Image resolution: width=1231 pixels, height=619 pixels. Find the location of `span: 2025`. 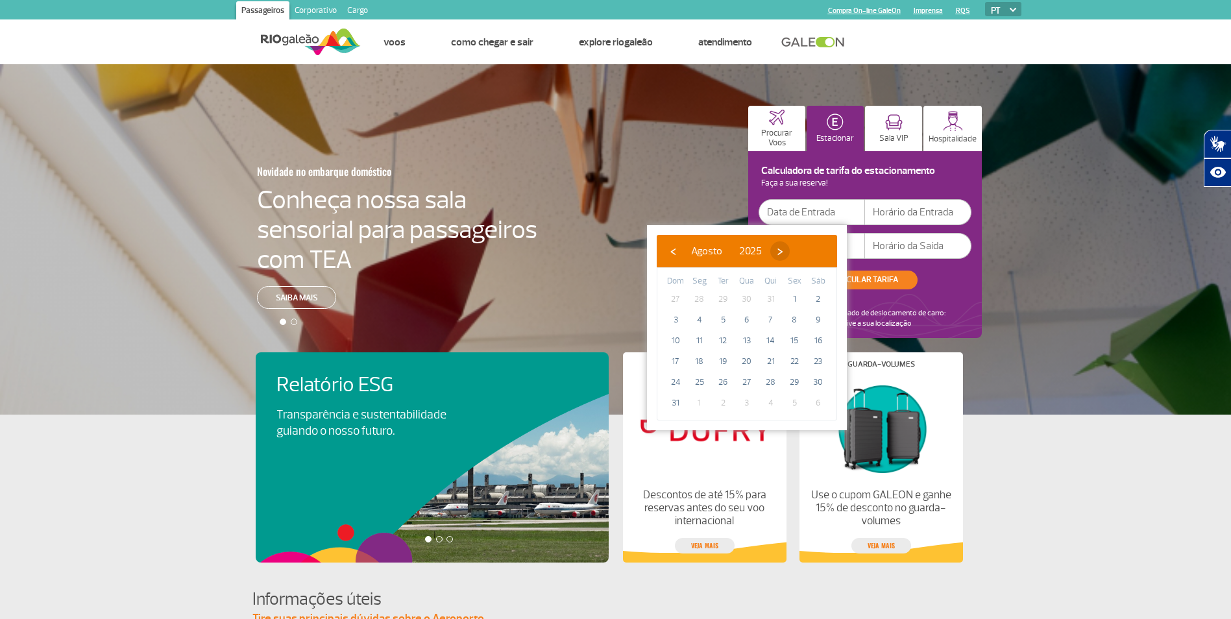

span: 2025 is located at coordinates (750, 251).